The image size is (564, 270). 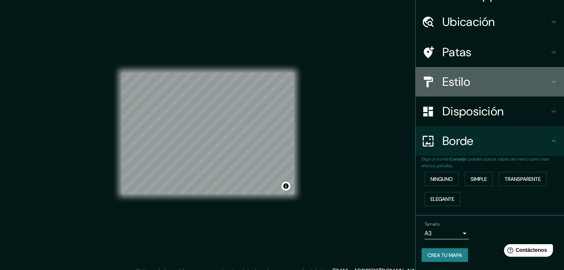 I want to click on div: Estilo, so click(x=489, y=82).